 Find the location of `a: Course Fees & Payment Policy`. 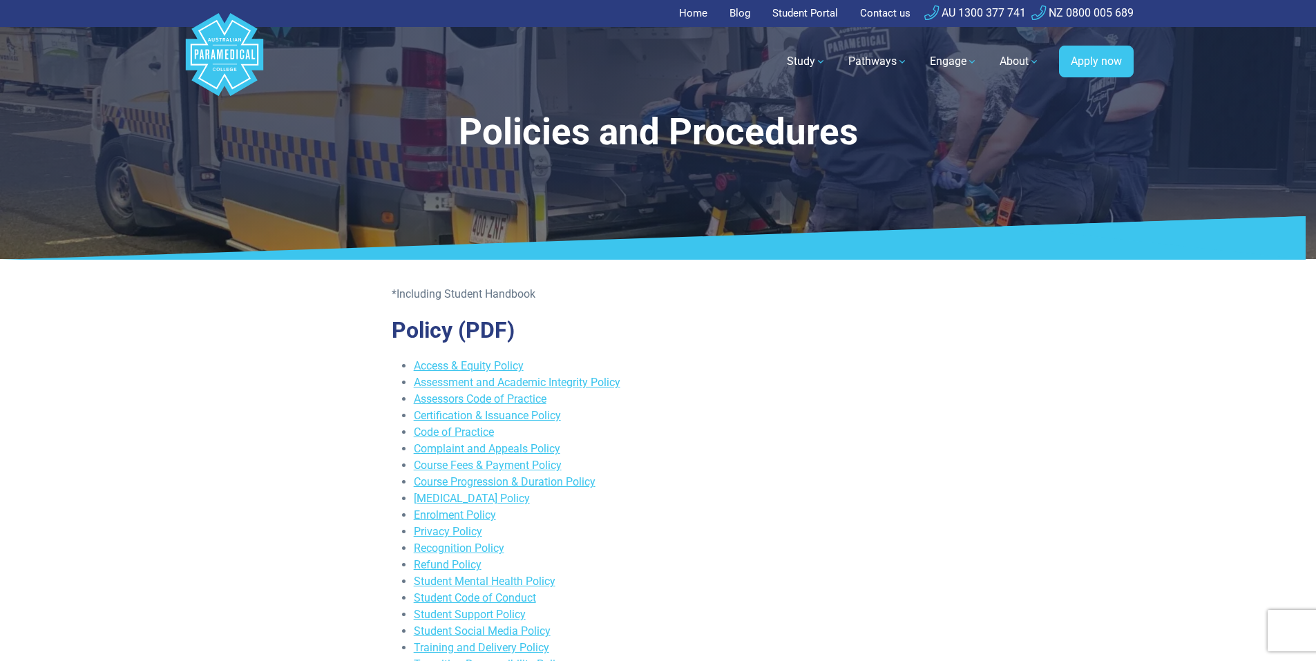

a: Course Fees & Payment Policy is located at coordinates (488, 465).